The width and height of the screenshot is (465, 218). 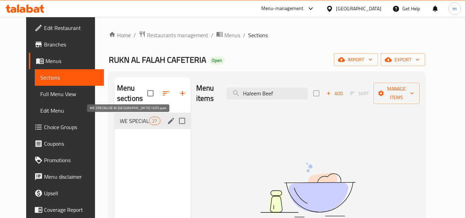 What do you see at coordinates (71, 127) in the screenshot?
I see `span: Choice Groups` at bounding box center [71, 127].